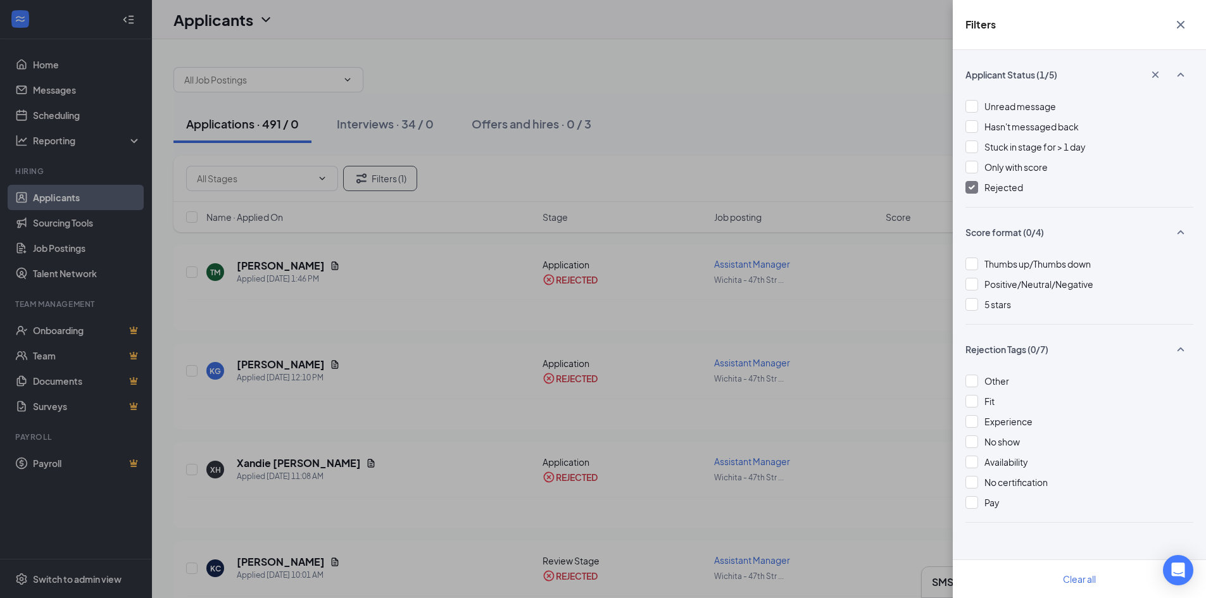 The width and height of the screenshot is (1206, 598). Describe the element at coordinates (992, 503) in the screenshot. I see `span: Pay` at that location.